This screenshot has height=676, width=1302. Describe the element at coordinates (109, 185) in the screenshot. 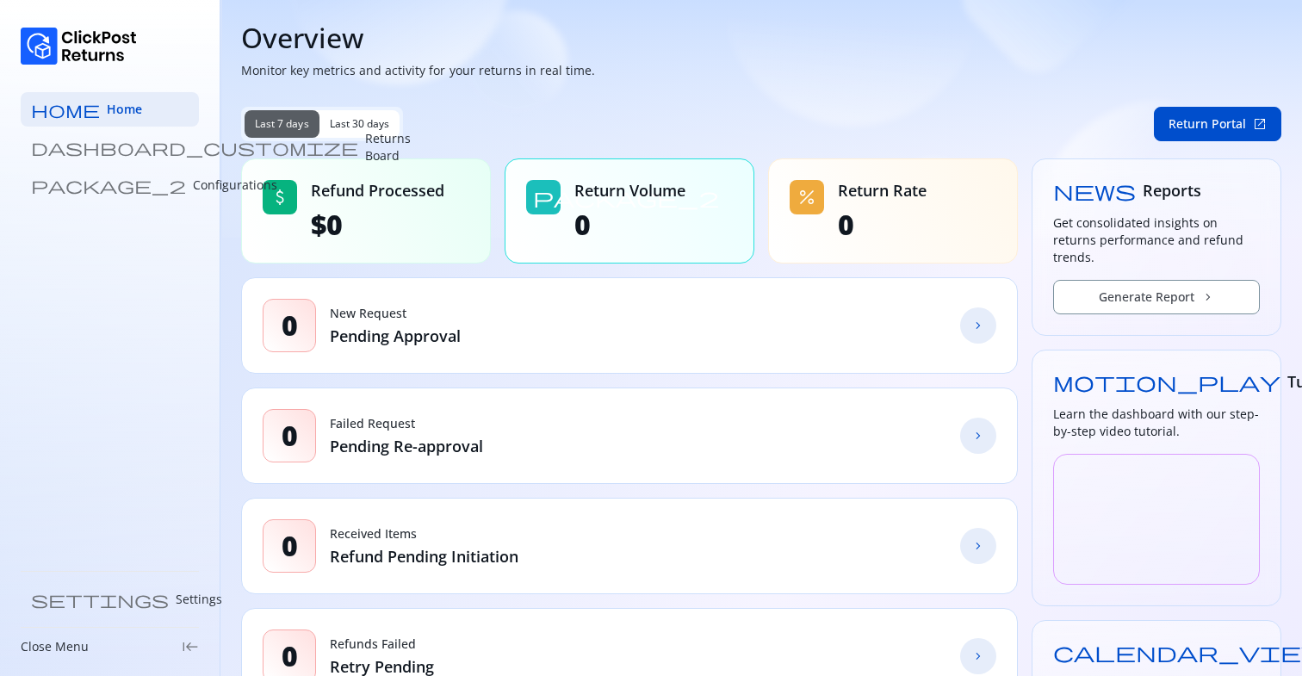

I see `span: package_2` at that location.